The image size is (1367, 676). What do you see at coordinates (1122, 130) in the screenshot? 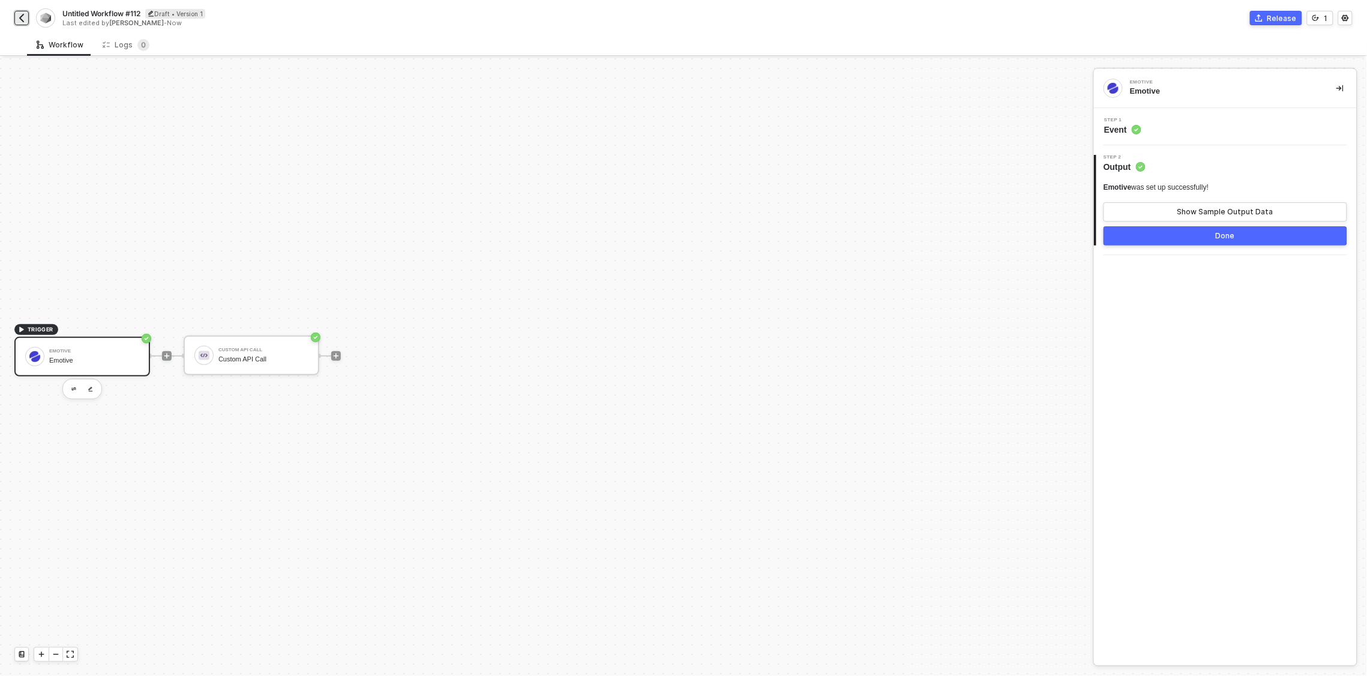
I see `span: Event` at bounding box center [1122, 130].